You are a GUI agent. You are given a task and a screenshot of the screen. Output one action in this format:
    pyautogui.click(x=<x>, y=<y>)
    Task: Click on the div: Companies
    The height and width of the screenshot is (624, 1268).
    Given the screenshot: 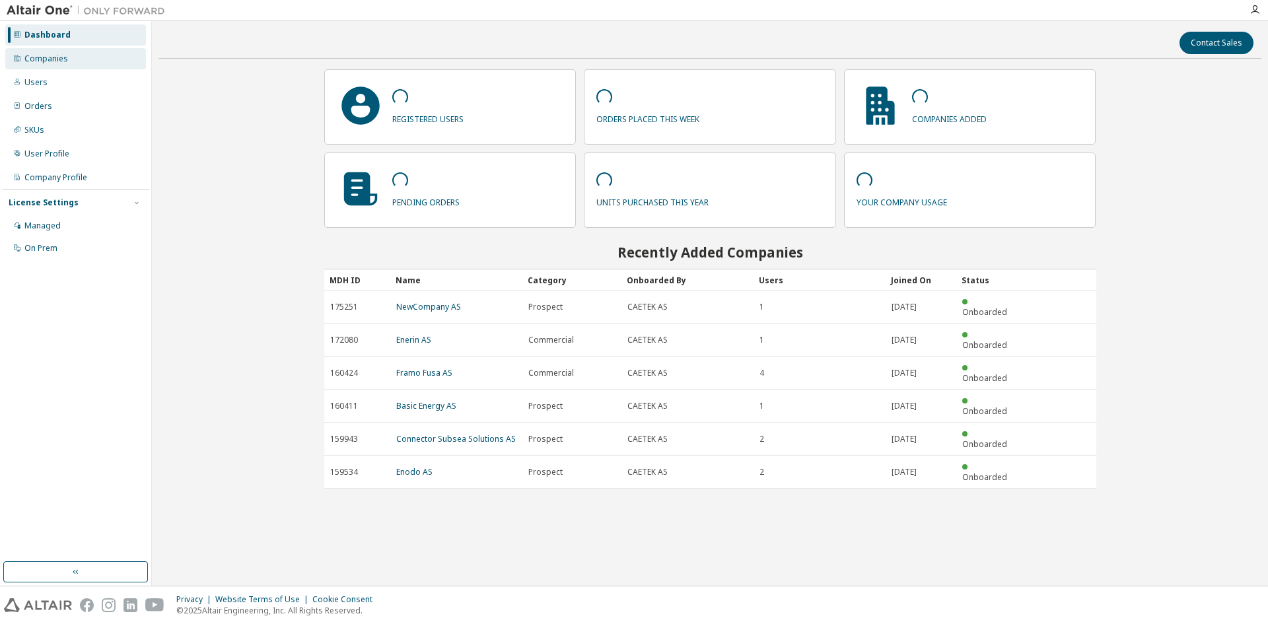 What is the action you would take?
    pyautogui.click(x=46, y=59)
    